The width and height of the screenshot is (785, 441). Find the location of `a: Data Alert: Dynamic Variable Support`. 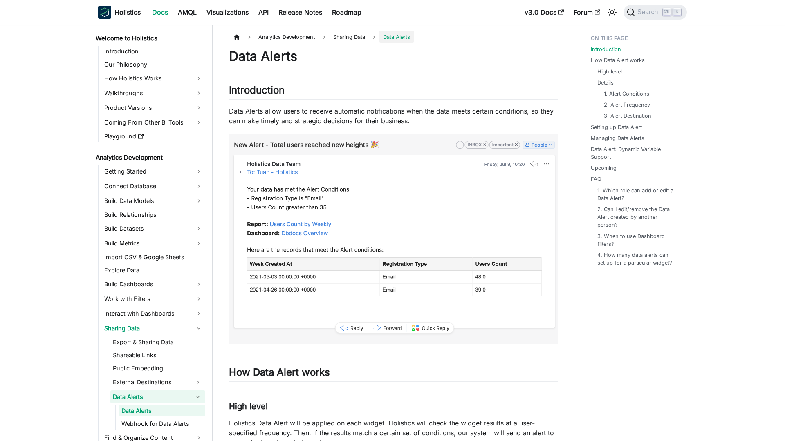

a: Data Alert: Dynamic Variable Support is located at coordinates (636, 153).